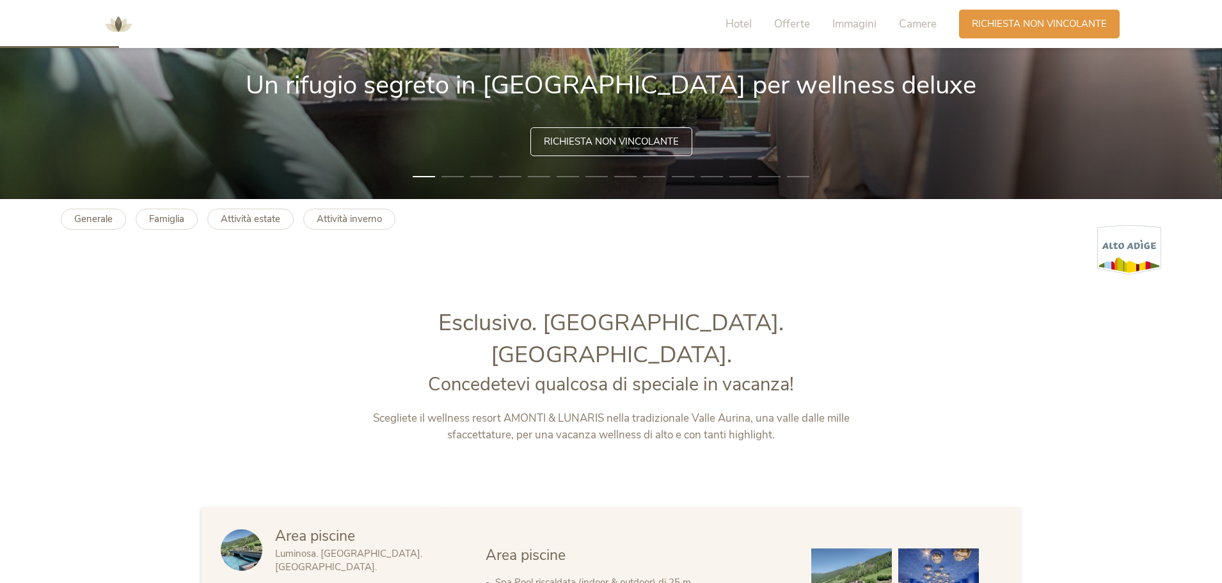  What do you see at coordinates (93, 219) in the screenshot?
I see `b: Generale` at bounding box center [93, 219].